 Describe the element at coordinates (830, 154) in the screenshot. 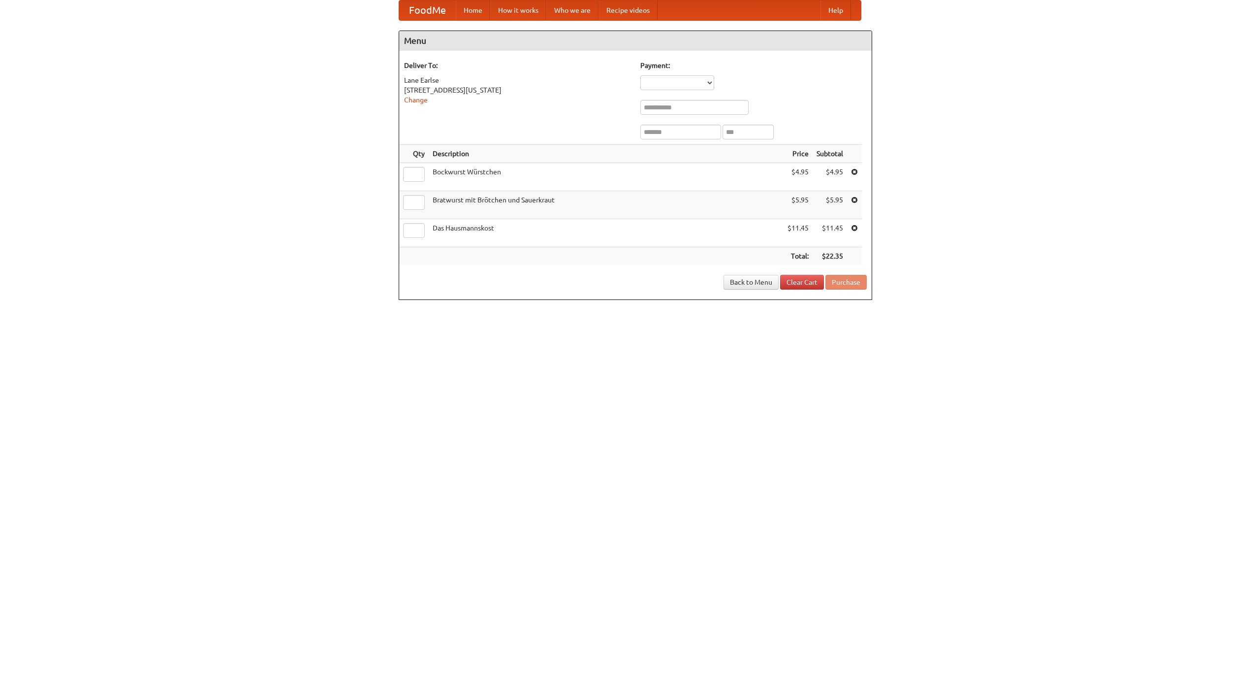

I see `th: Subtotal` at that location.